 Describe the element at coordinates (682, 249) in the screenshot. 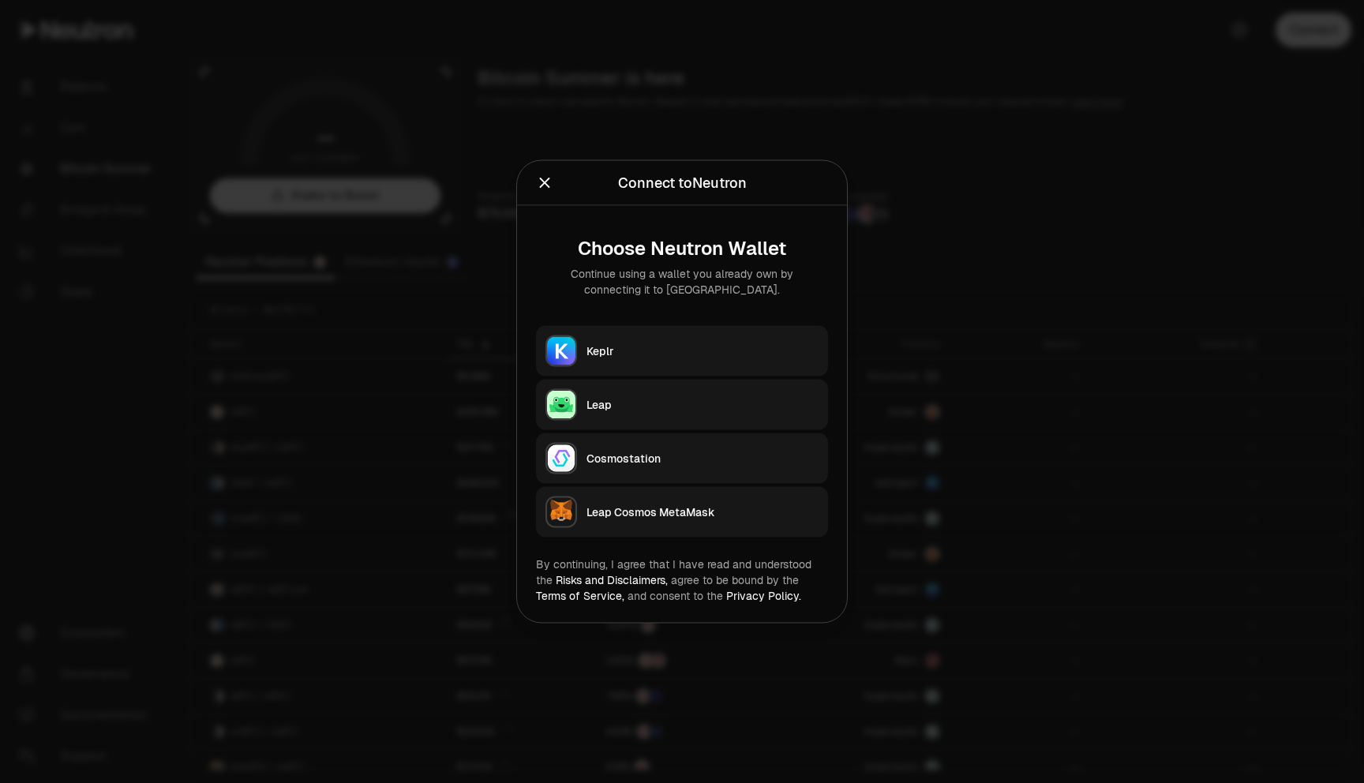

I see `div: Choose Neutron Wallet` at that location.